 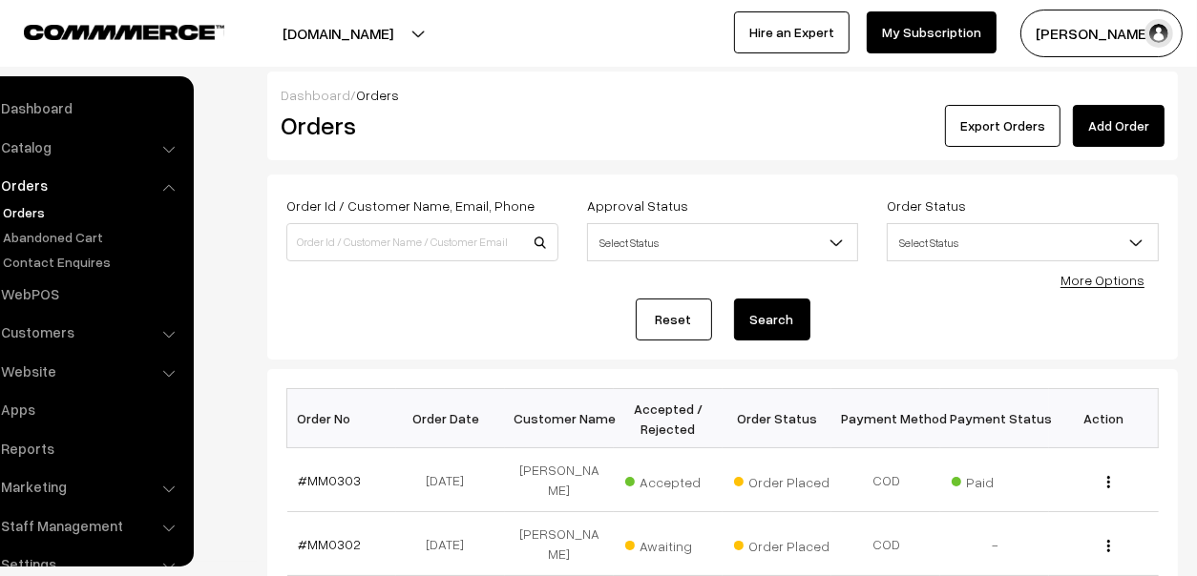 What do you see at coordinates (673, 544) in the screenshot?
I see `span: Awaiting` at bounding box center [673, 544].